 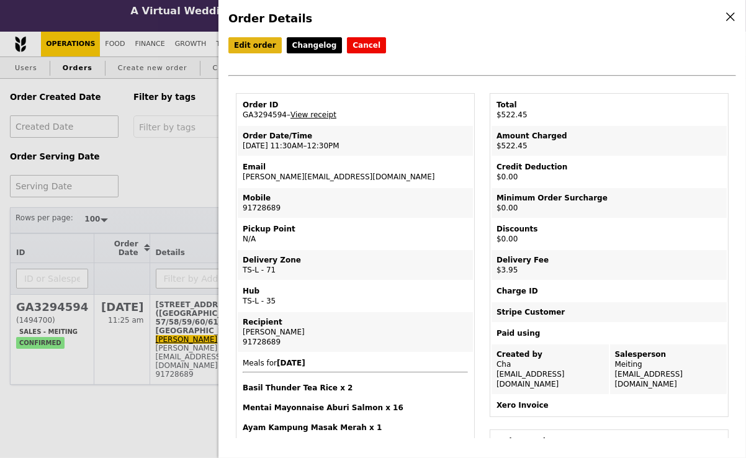 What do you see at coordinates (355, 198) in the screenshot?
I see `div: Mobile` at bounding box center [355, 198].